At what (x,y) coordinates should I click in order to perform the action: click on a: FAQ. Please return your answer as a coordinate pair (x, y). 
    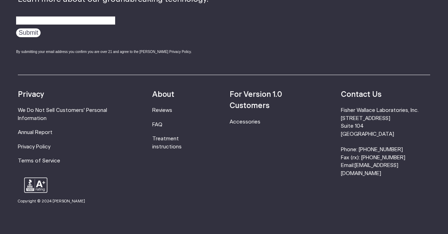
    Looking at the image, I should click on (157, 124).